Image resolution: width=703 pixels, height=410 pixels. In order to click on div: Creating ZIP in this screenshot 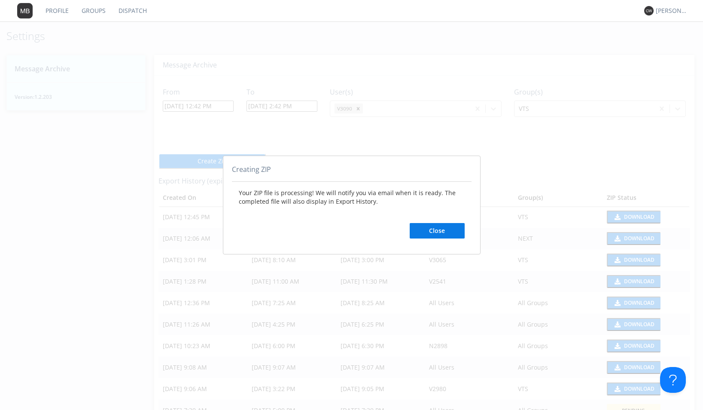, I will do `click(352, 173)`.